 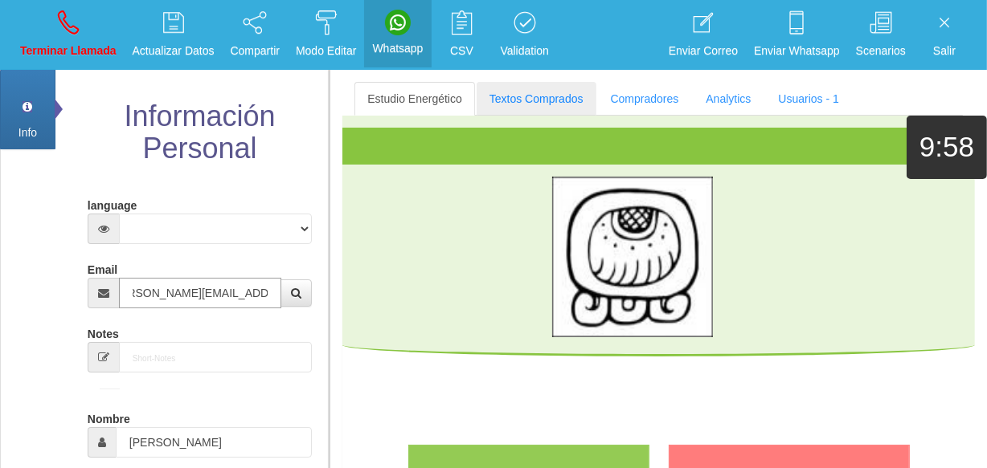 I want to click on a: Textos Comprados, so click(x=536, y=99).